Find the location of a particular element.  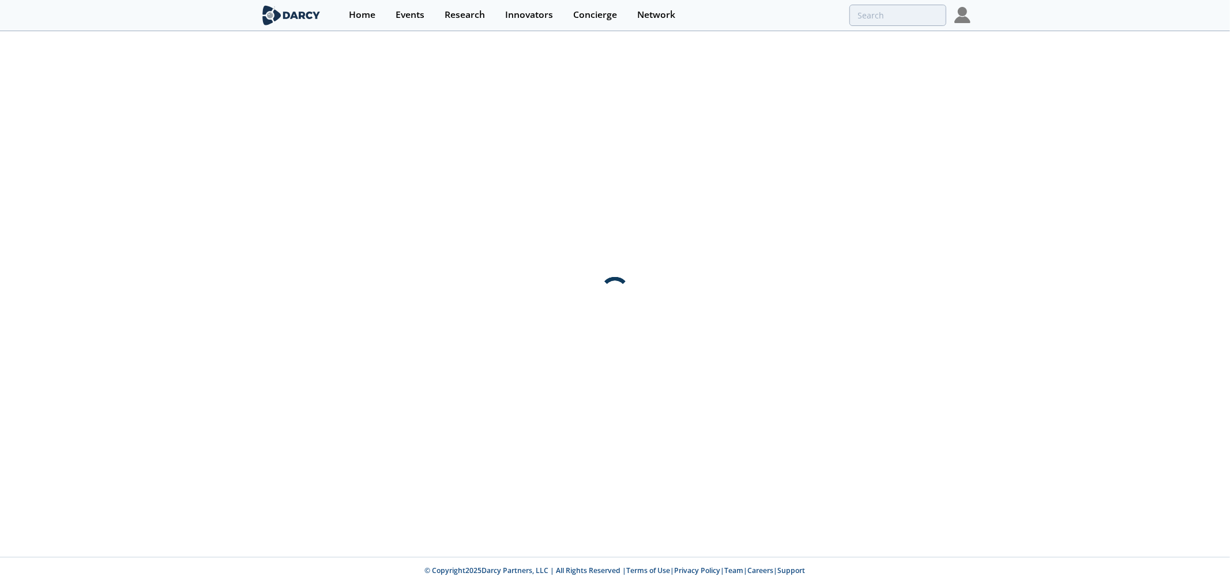

div: Research is located at coordinates (465, 15).